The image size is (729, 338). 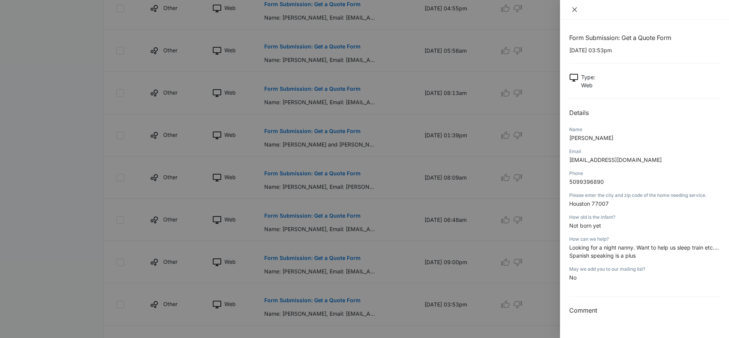 What do you see at coordinates (645, 269) in the screenshot?
I see `div: May we add you to our mailing list?` at bounding box center [645, 269].